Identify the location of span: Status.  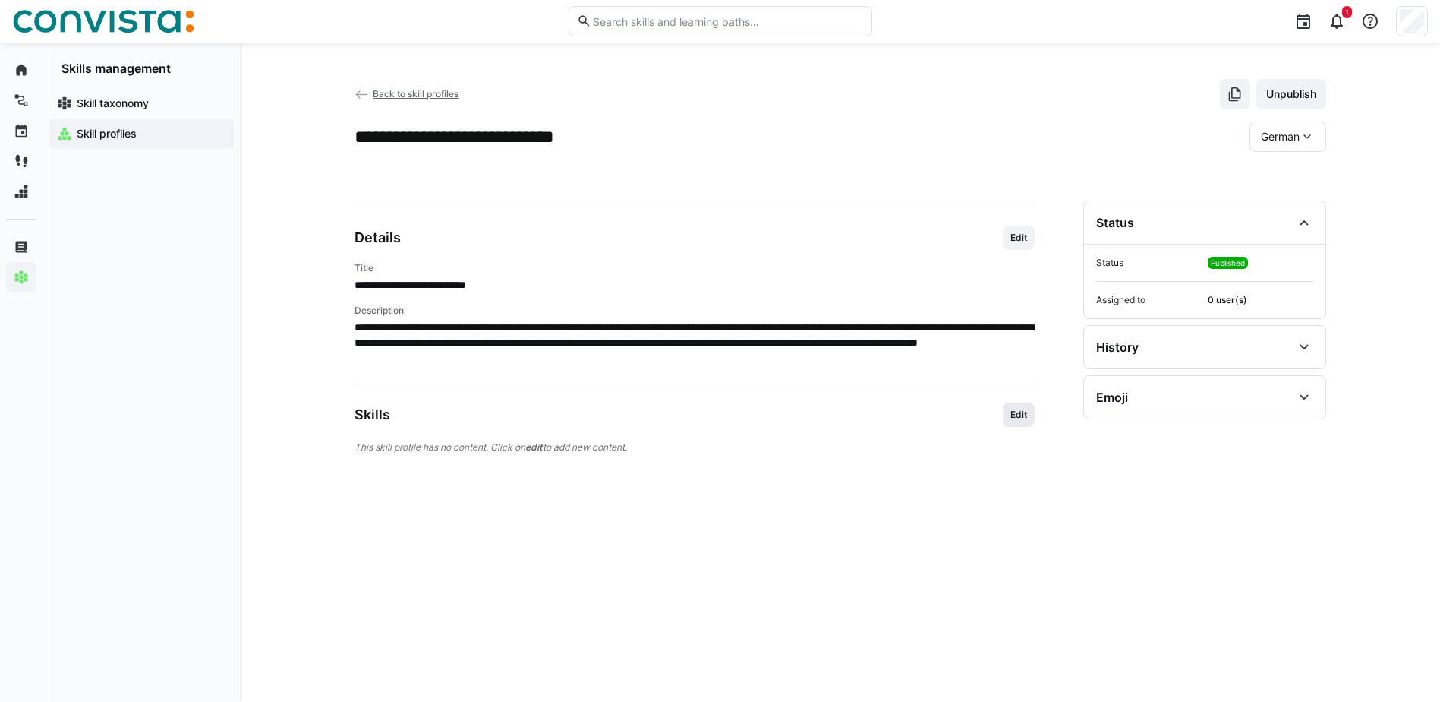
(1149, 263).